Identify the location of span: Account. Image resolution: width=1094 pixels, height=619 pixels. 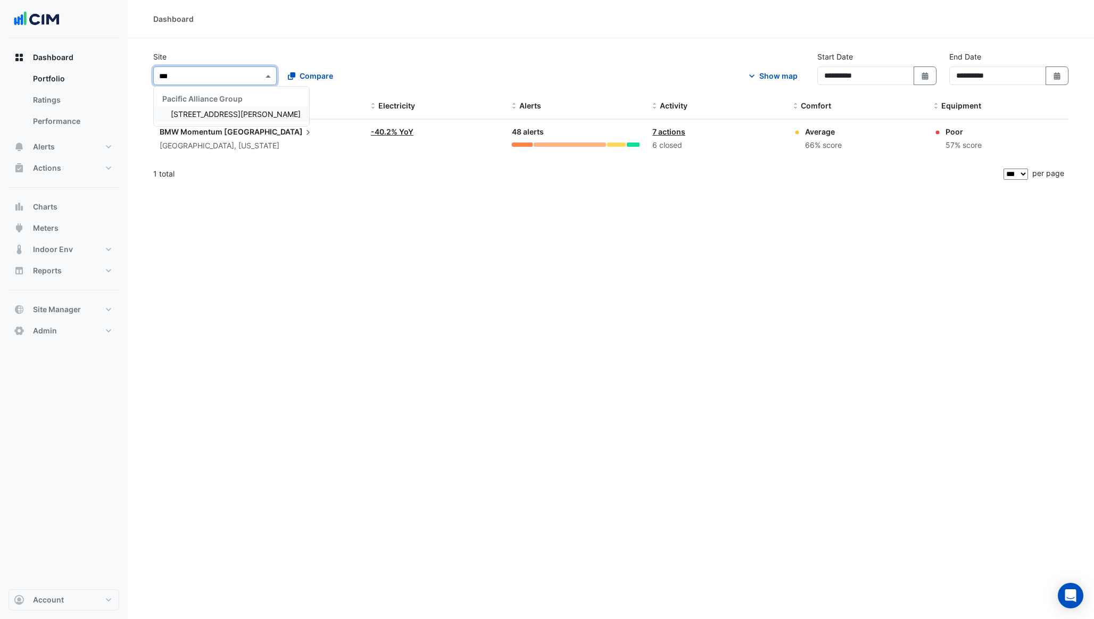
(48, 600).